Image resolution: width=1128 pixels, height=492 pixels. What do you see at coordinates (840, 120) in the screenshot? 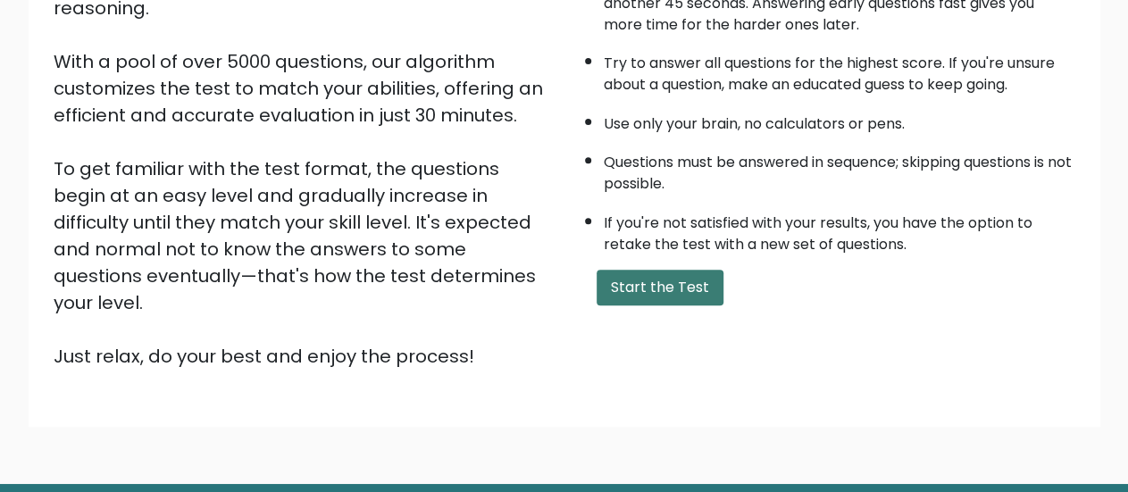
I see `li: Use only your brain, no calculators or pens.` at bounding box center [840, 120].